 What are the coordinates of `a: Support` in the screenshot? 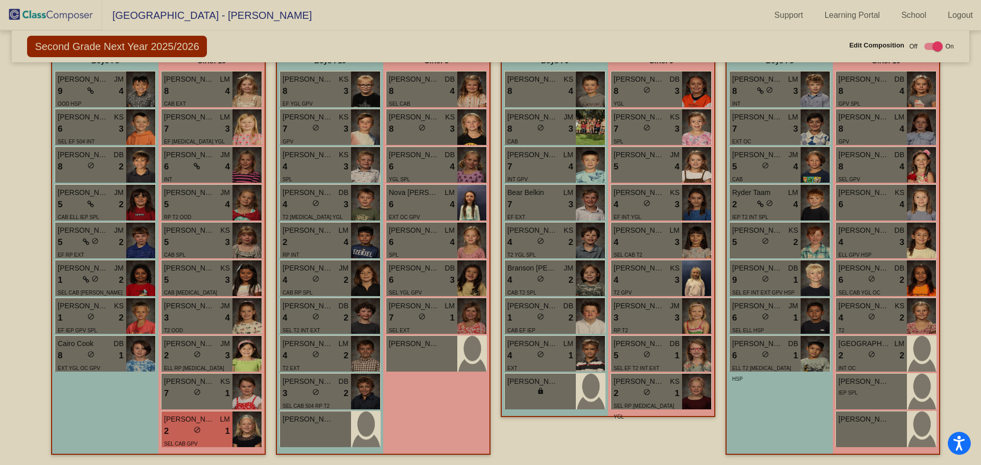 It's located at (789, 15).